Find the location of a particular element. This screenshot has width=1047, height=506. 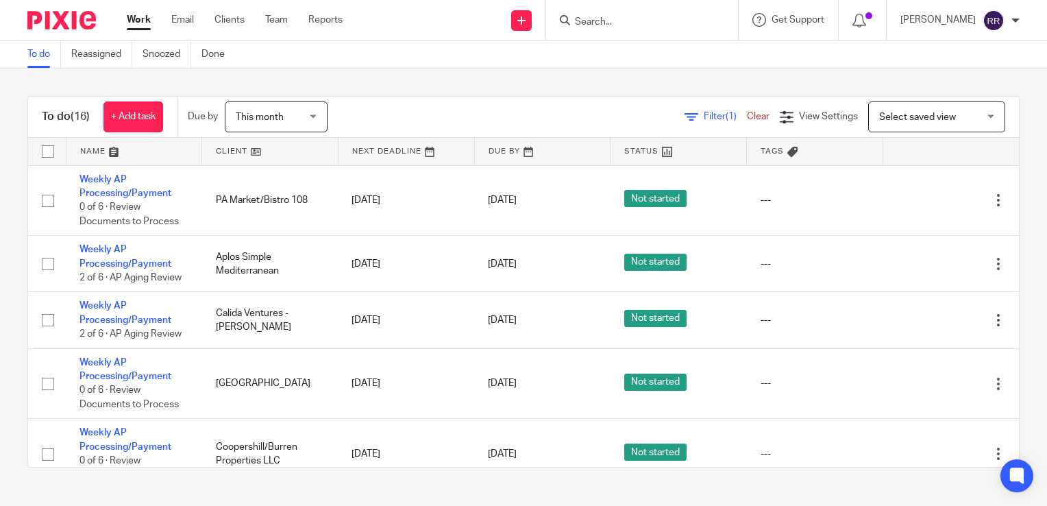

img: Pixie is located at coordinates (62, 20).